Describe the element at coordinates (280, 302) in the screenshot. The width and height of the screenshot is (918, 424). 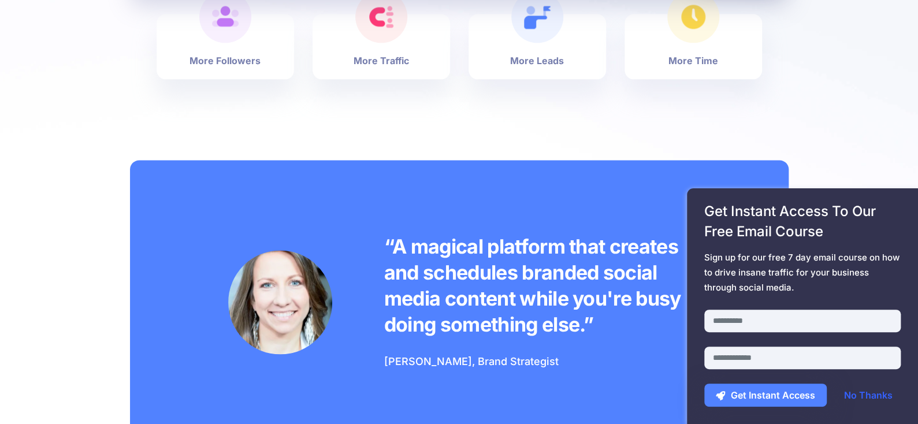
I see `img: Testimonial by Laura Stanik` at that location.